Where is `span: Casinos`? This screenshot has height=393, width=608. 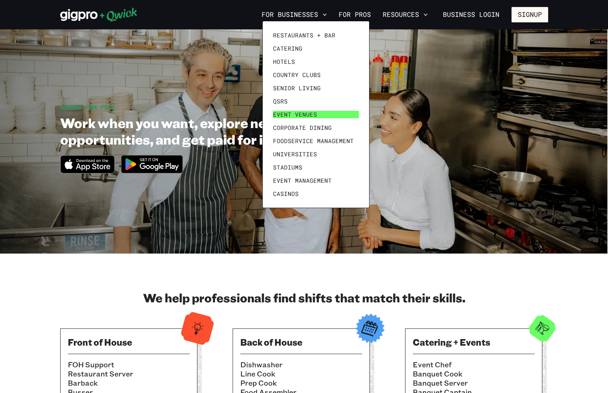
span: Casinos is located at coordinates (286, 194).